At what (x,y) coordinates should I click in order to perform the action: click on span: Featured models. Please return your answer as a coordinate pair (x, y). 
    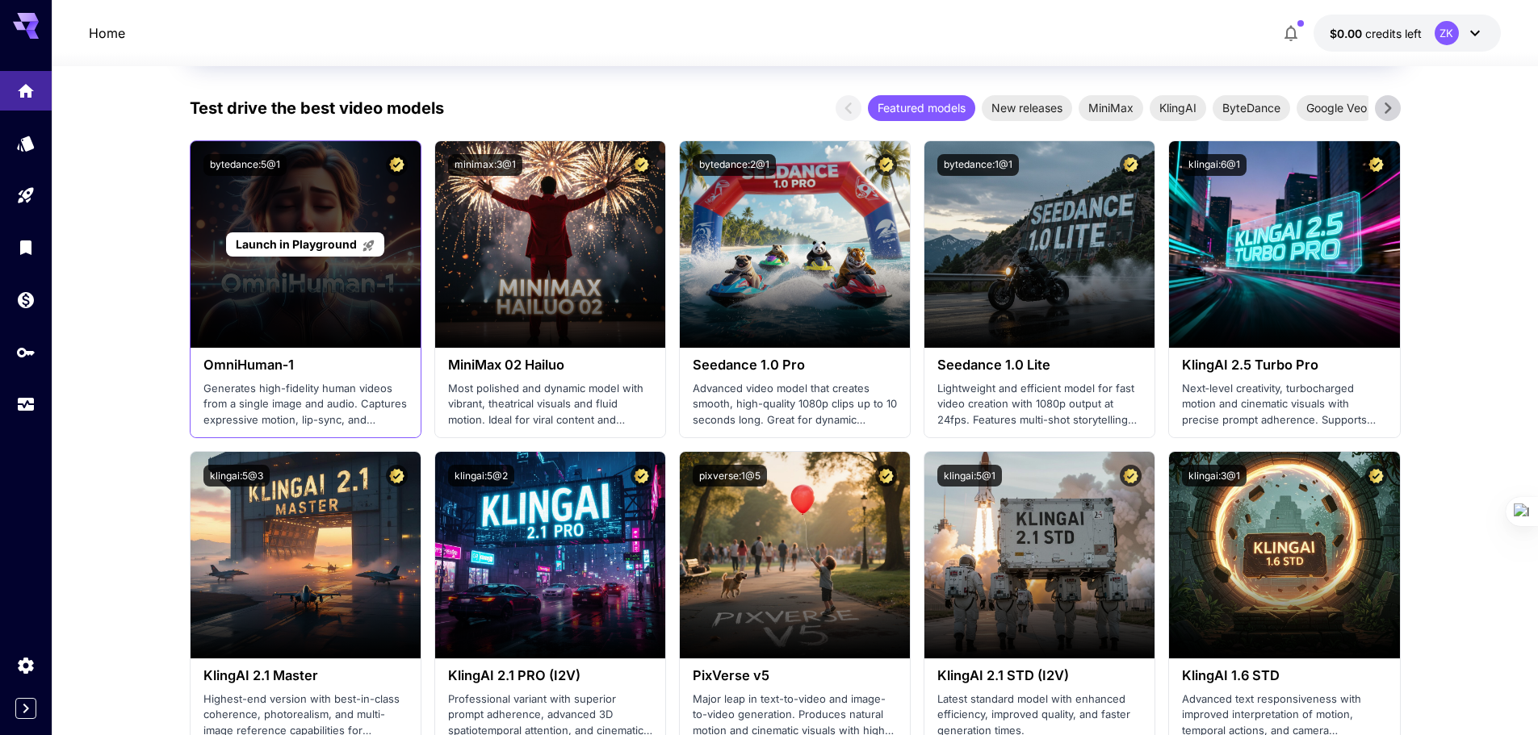
    Looking at the image, I should click on (921, 107).